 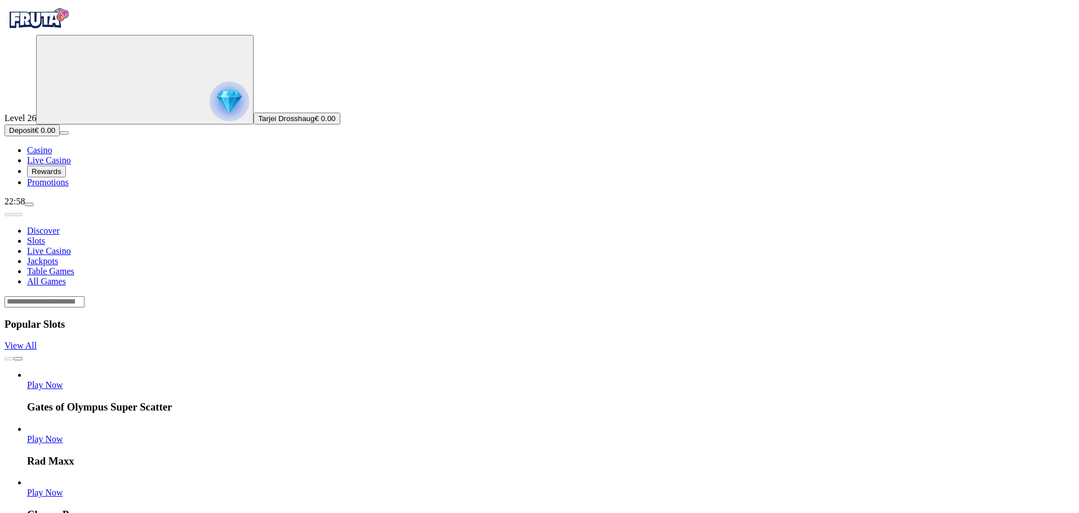 What do you see at coordinates (38, 19) in the screenshot?
I see `img: Fruta` at bounding box center [38, 19].